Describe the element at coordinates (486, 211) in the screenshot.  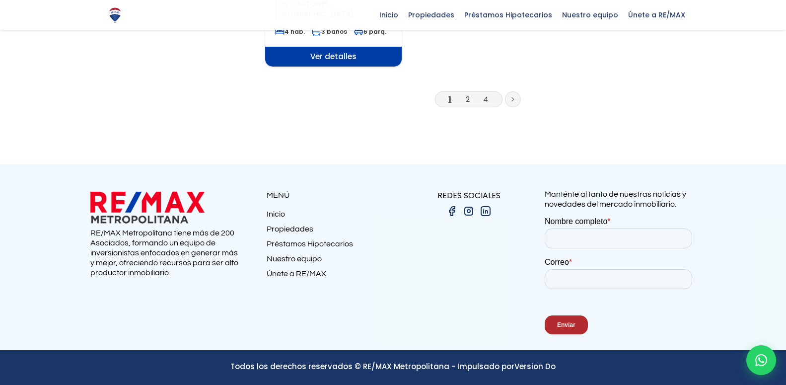
I see `img: linkedin.png` at that location.